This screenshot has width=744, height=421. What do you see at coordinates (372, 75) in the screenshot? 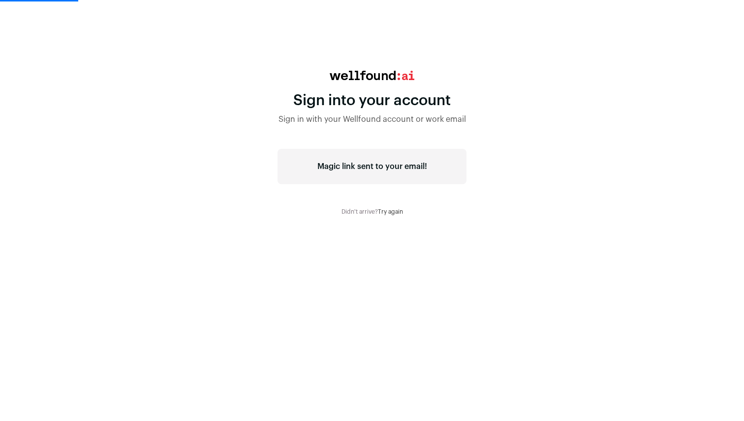
I see `img: wellfound:ai` at bounding box center [372, 75].